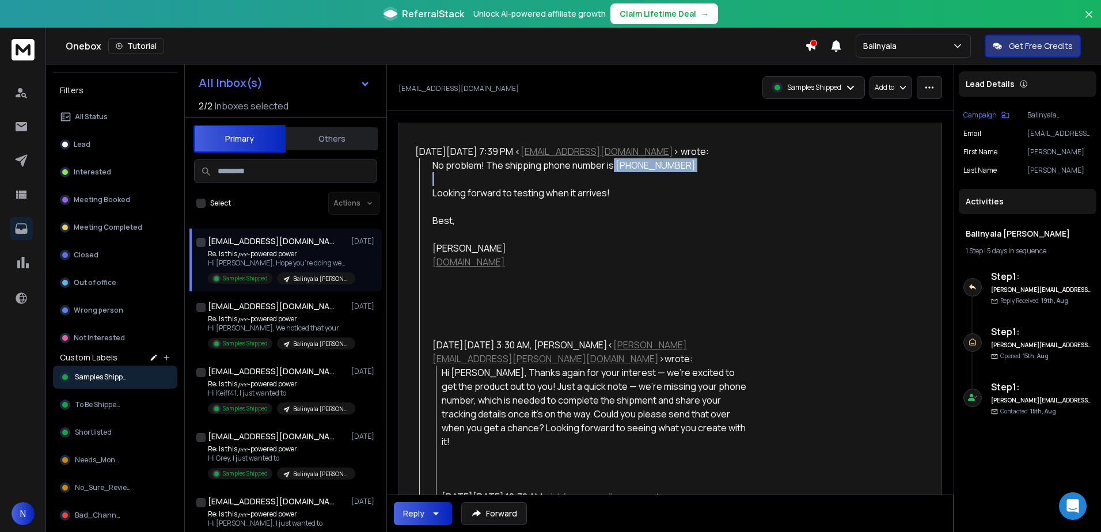  Describe the element at coordinates (115, 460) in the screenshot. I see `button: Needs_Money` at that location.